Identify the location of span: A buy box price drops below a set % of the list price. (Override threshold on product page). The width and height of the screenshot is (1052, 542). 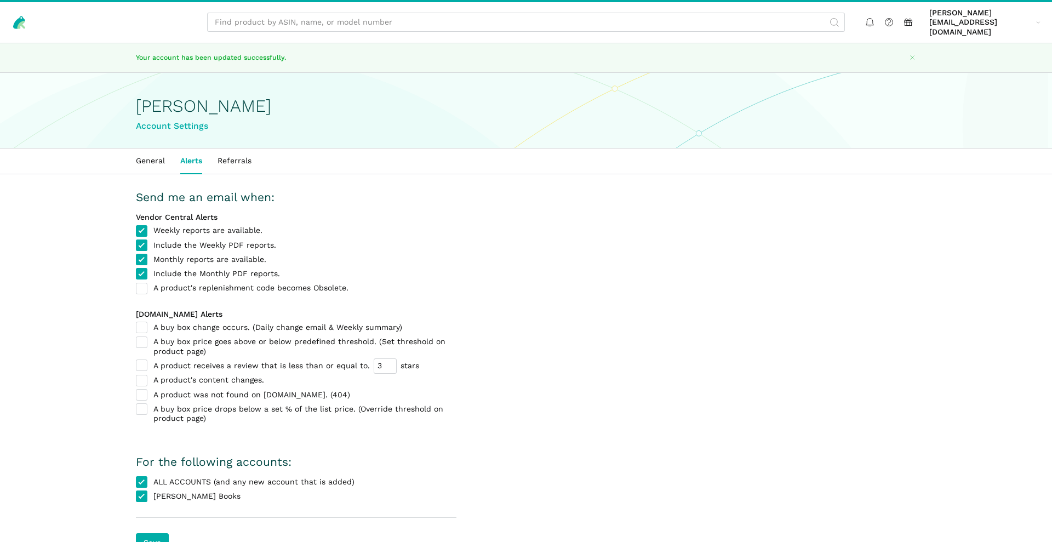
(305, 414).